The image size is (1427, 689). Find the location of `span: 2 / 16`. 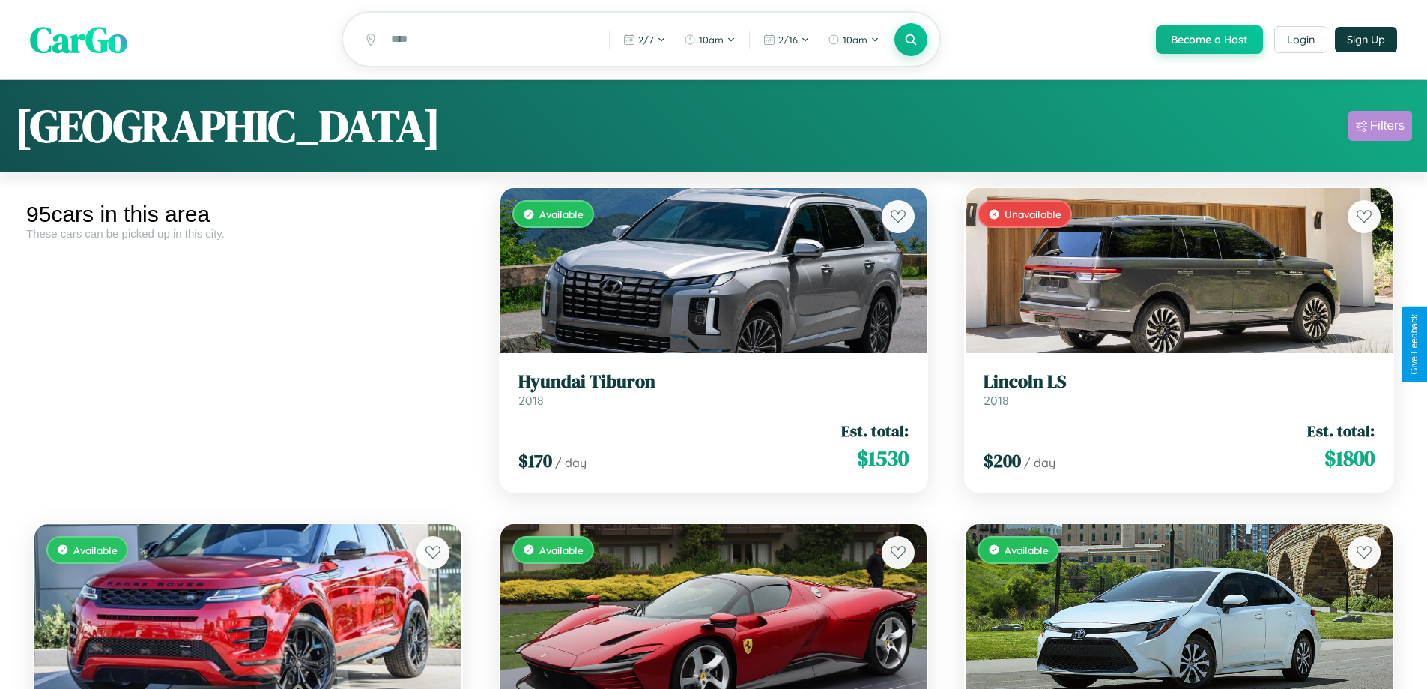

span: 2 / 16 is located at coordinates (788, 40).